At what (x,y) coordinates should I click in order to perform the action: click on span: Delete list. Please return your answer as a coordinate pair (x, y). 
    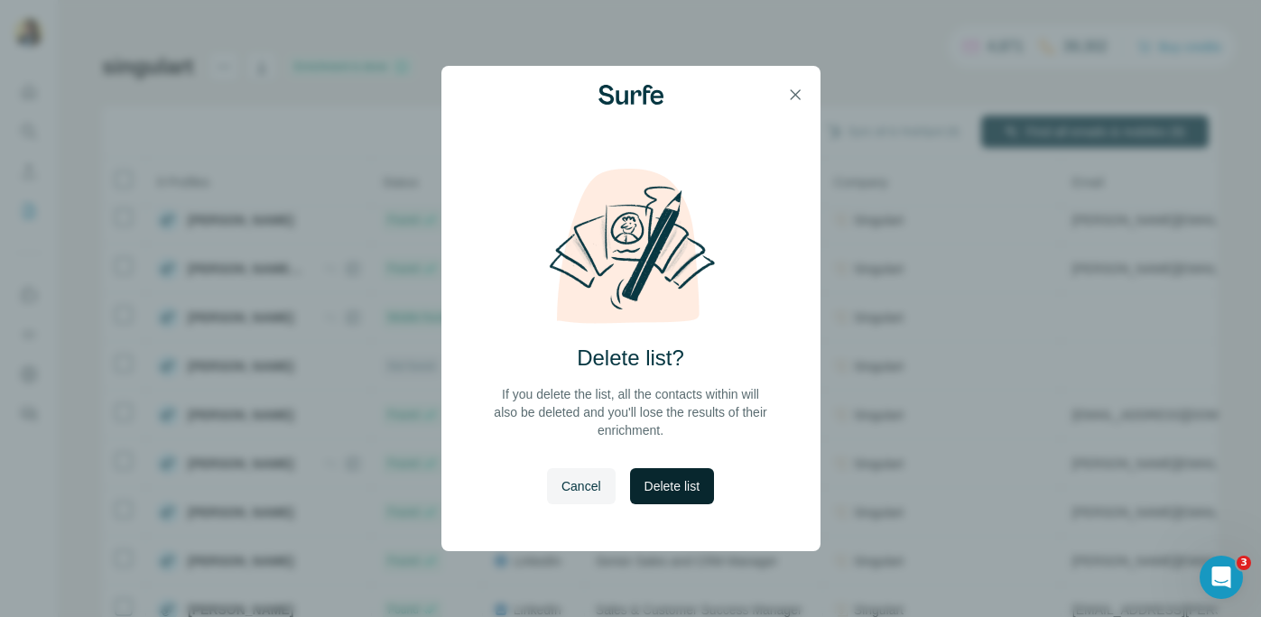
    Looking at the image, I should click on (672, 487).